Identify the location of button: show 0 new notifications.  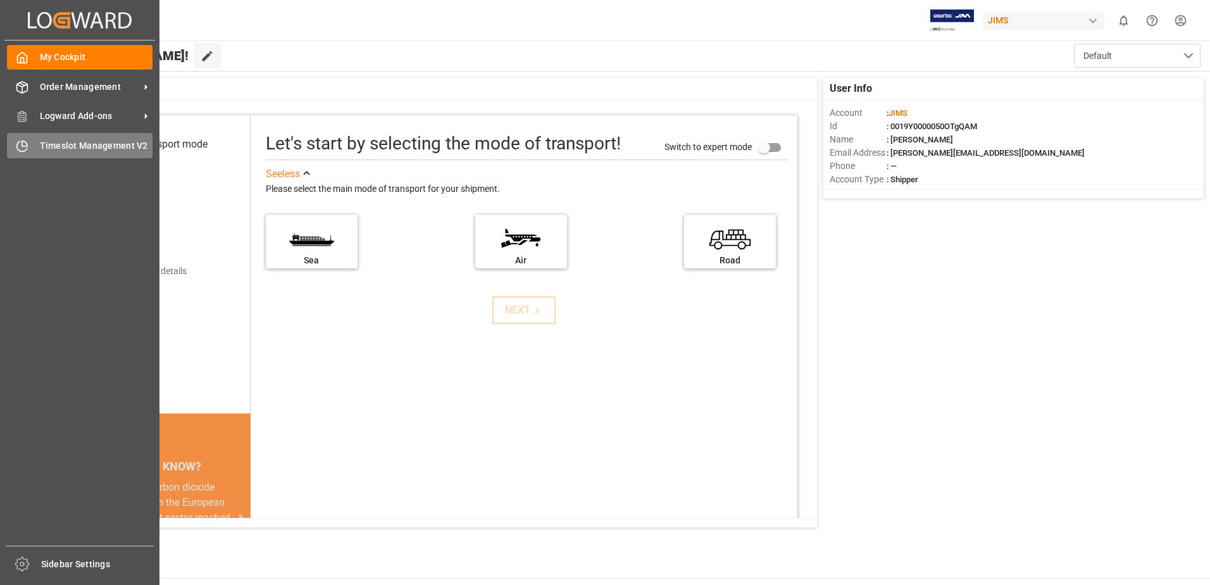
(1123, 20).